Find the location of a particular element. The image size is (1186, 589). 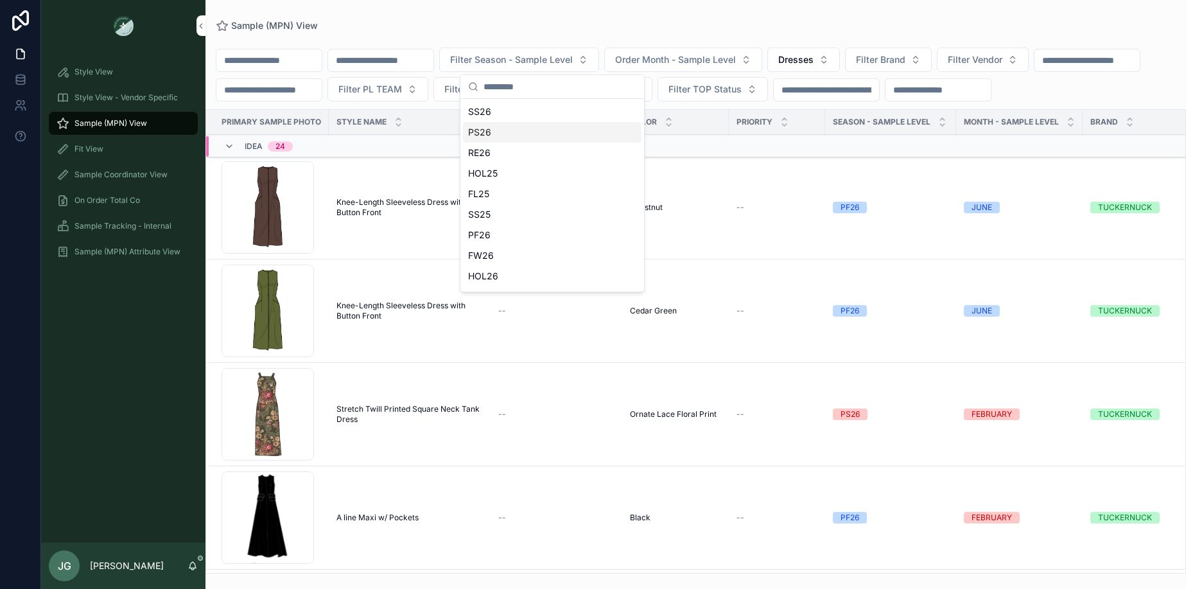

span: PRIORITY is located at coordinates (754, 122).